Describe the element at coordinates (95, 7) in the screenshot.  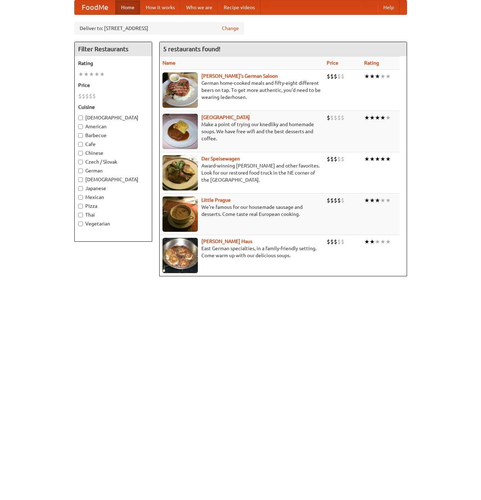
I see `a: FoodMe` at that location.